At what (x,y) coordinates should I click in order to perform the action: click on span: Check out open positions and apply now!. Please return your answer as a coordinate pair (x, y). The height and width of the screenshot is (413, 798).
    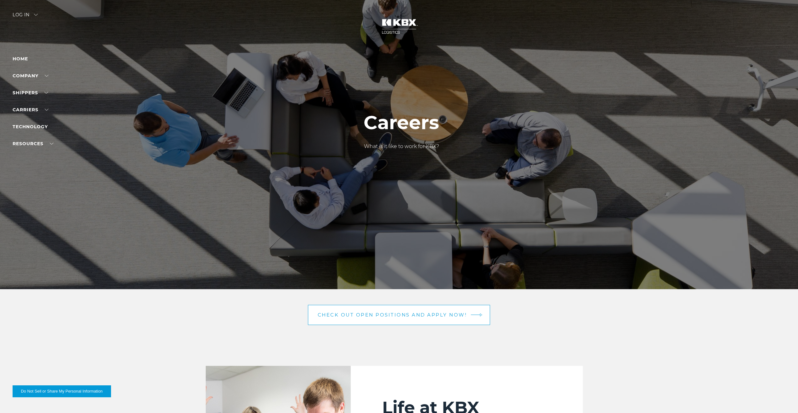
    Looking at the image, I should click on (392, 315).